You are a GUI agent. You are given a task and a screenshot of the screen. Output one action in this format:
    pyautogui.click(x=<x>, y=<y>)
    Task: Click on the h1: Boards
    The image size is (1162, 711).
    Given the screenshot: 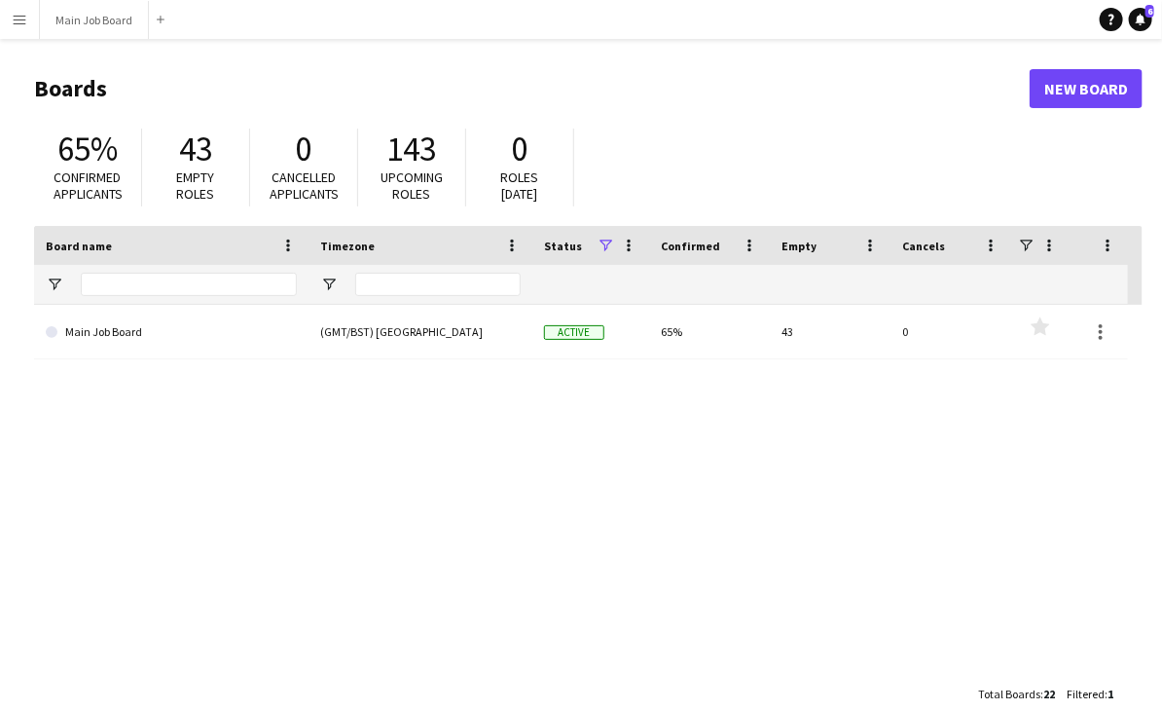 What is the action you would take?
    pyautogui.click(x=532, y=89)
    